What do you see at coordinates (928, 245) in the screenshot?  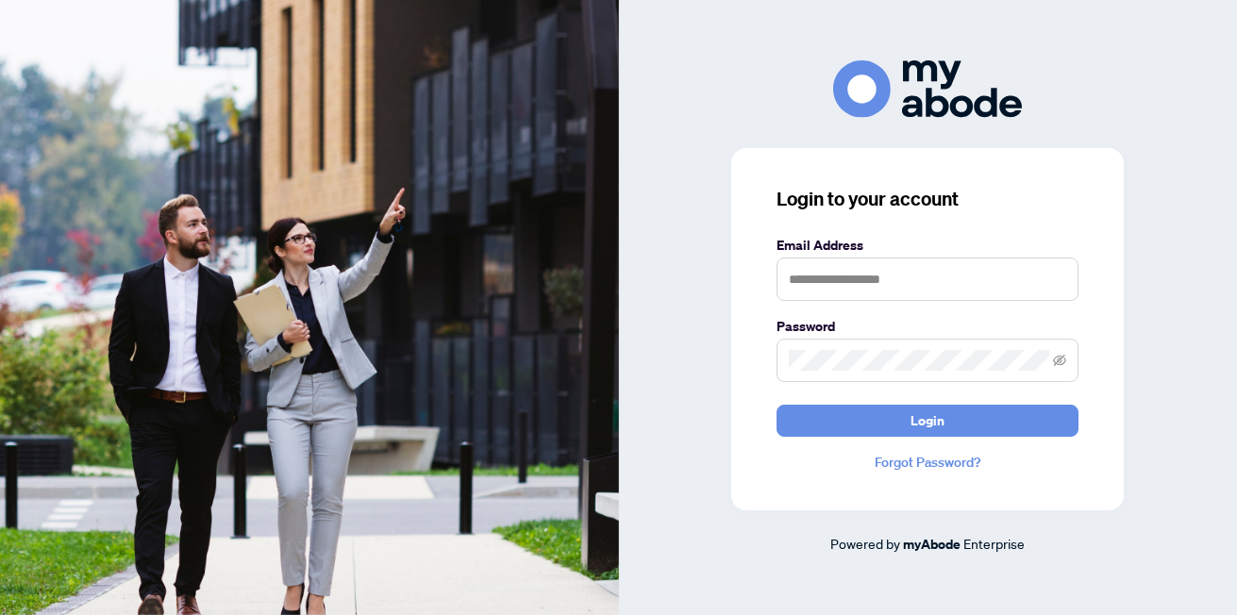 I see `label: Email Address` at bounding box center [928, 245].